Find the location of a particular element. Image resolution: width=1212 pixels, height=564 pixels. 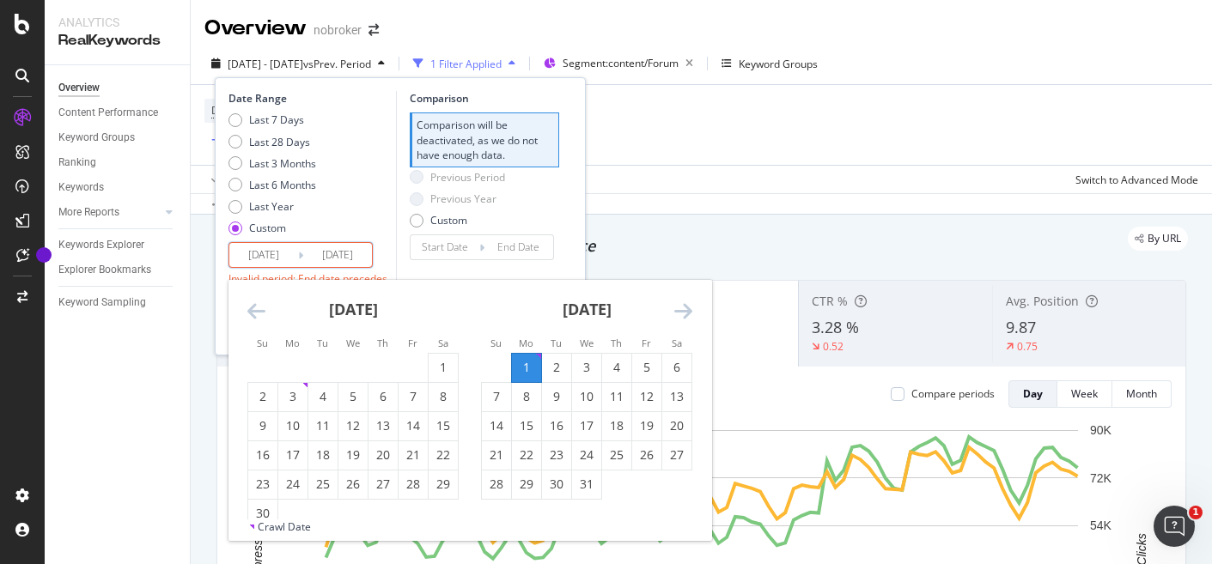

td: Choose Friday, July 5, 2024 as your check-out date. It’s available. is located at coordinates (647, 368).